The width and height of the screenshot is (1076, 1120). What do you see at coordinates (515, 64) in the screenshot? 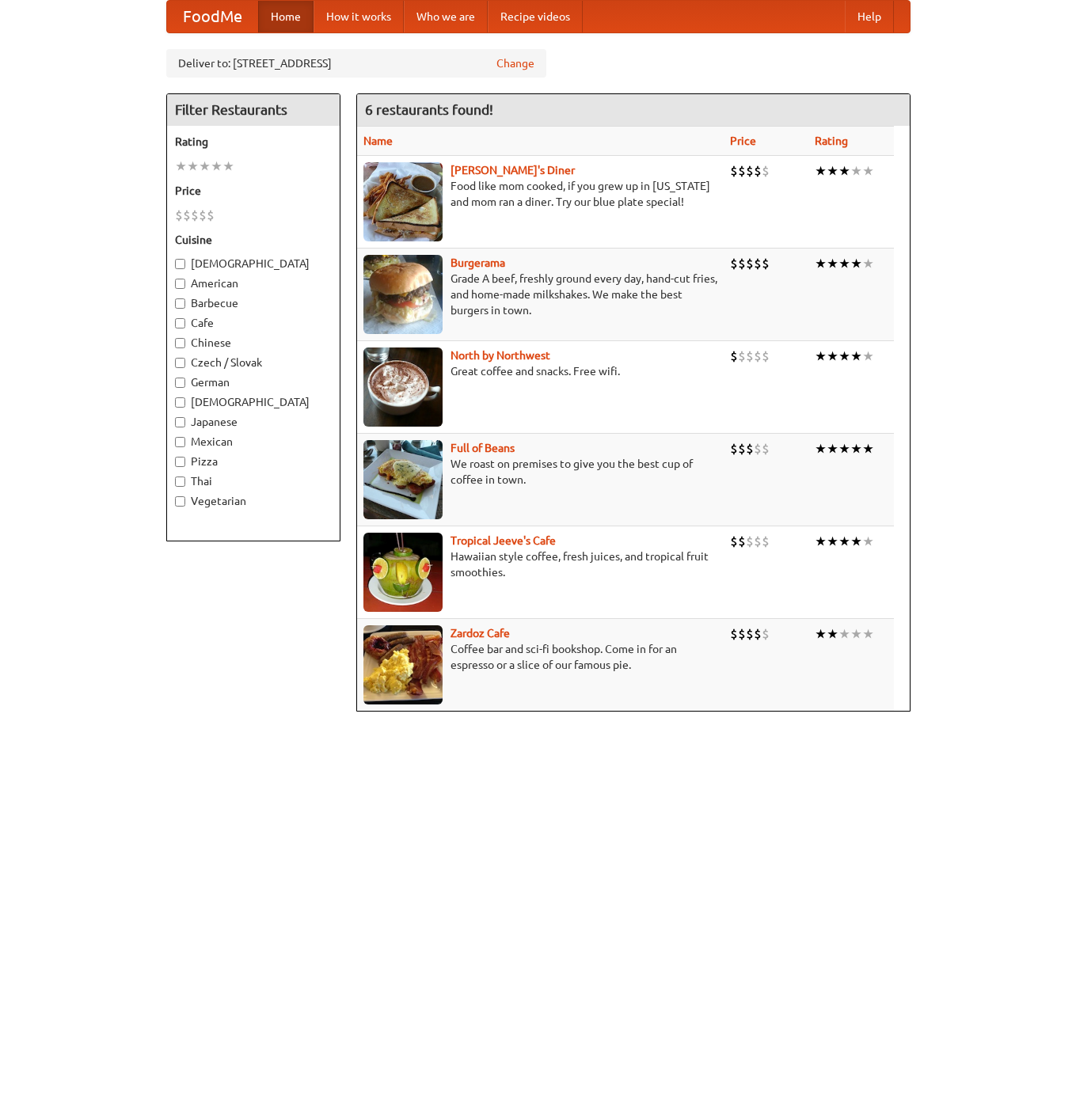
I see `a: Change` at bounding box center [515, 64].